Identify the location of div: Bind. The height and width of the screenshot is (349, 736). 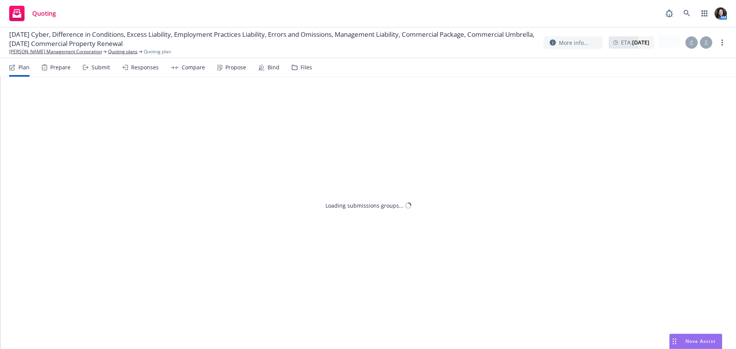
(273, 67).